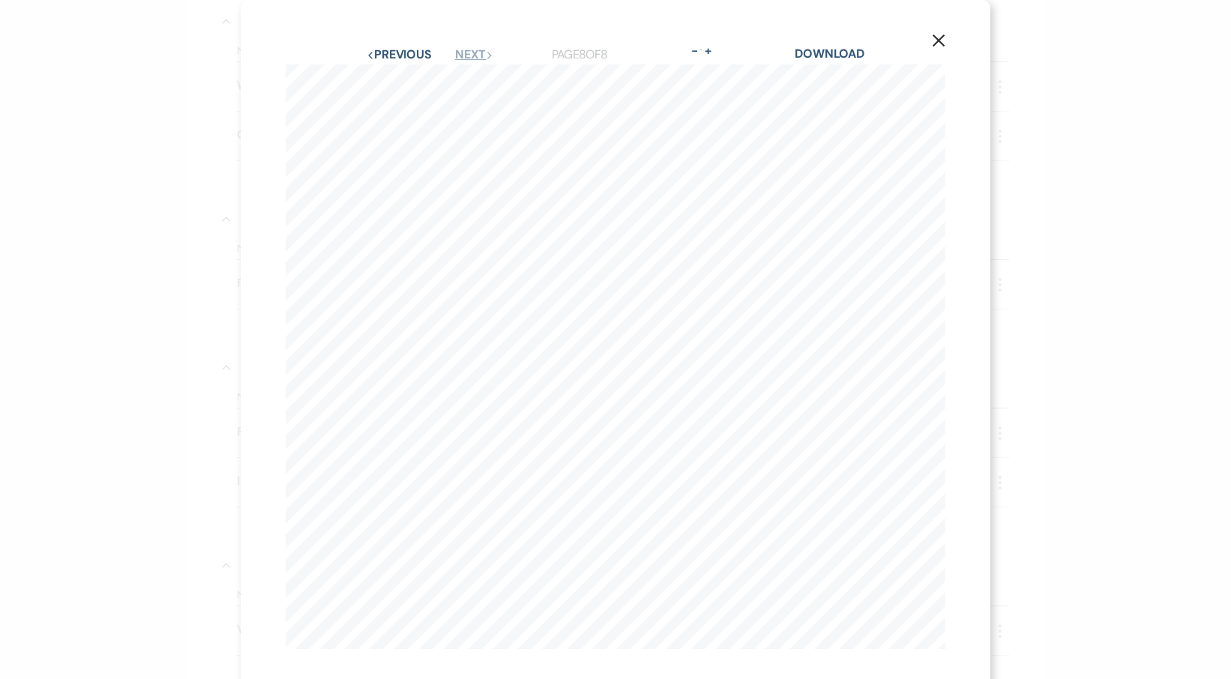 The image size is (1231, 679). What do you see at coordinates (580, 55) in the screenshot?
I see `p: Page 8 of 8` at bounding box center [580, 55].